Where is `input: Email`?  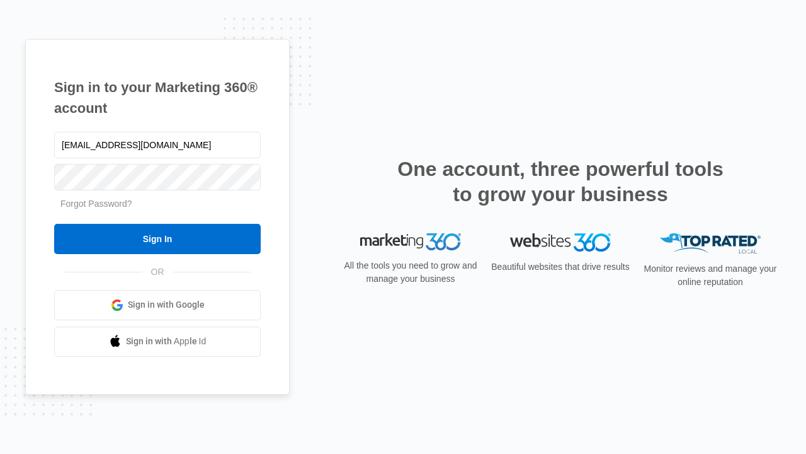 input: Email is located at coordinates (157, 145).